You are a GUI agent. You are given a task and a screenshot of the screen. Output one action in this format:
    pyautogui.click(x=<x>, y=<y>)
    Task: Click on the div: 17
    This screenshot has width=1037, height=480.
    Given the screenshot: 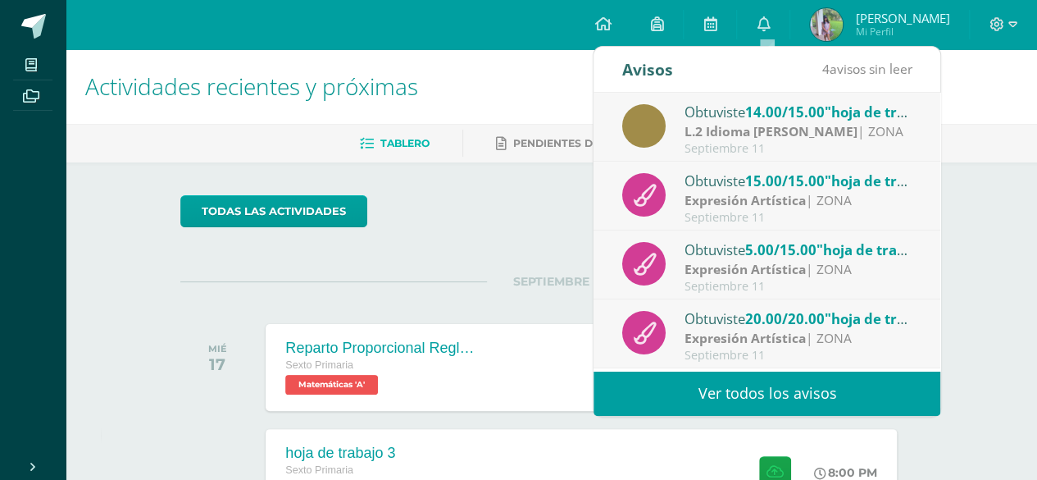 What is the action you would take?
    pyautogui.click(x=217, y=364)
    